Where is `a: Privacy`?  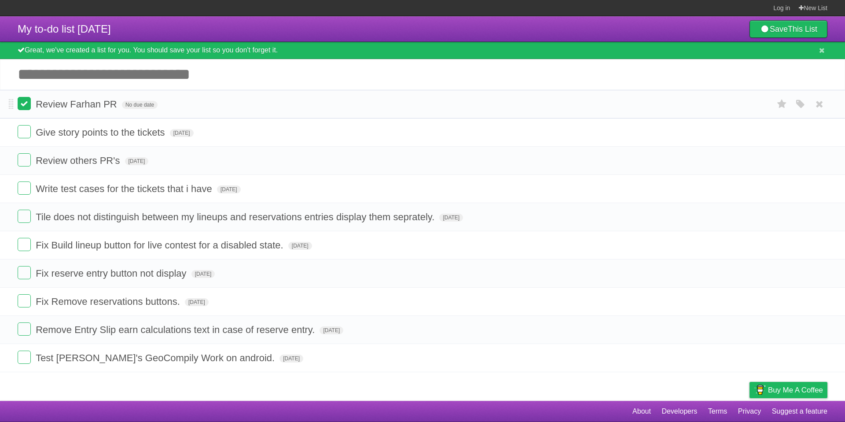 a: Privacy is located at coordinates (750, 411).